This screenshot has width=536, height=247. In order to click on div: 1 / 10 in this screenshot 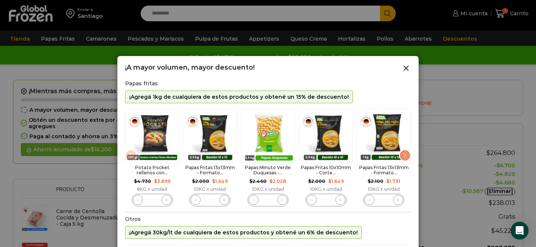, I will do `click(152, 157)`.